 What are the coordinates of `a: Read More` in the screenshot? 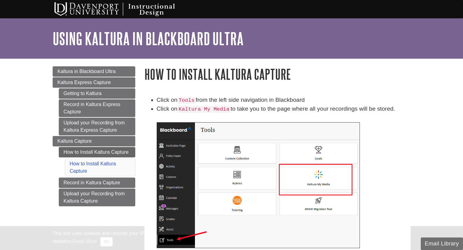 It's located at (85, 242).